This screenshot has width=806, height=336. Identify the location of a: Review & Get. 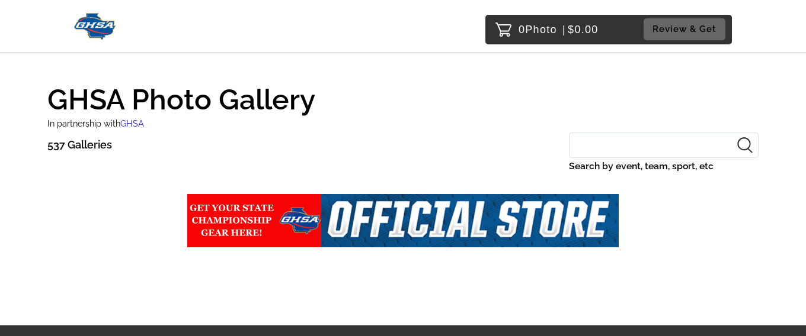
(686, 29).